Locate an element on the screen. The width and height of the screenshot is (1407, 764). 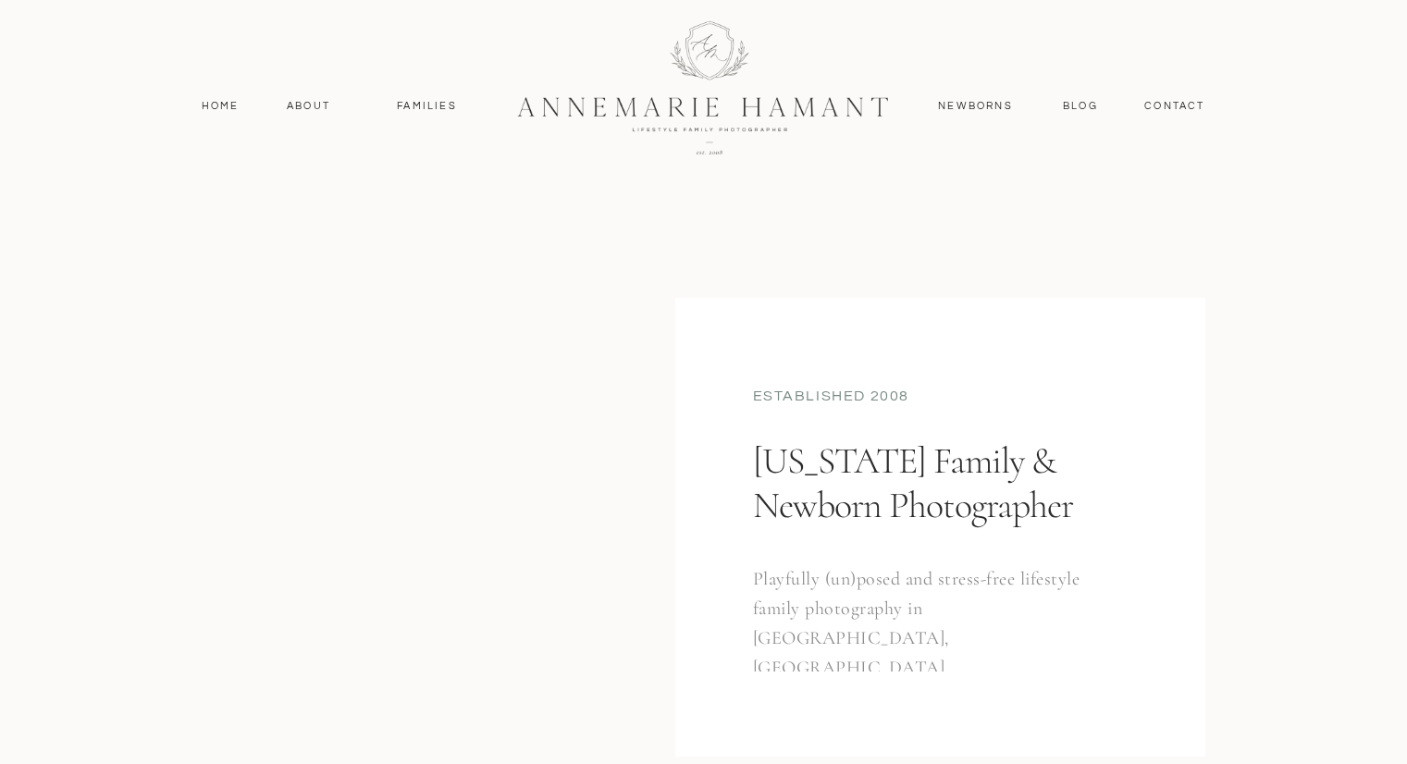
nav: contact is located at coordinates (1175, 106).